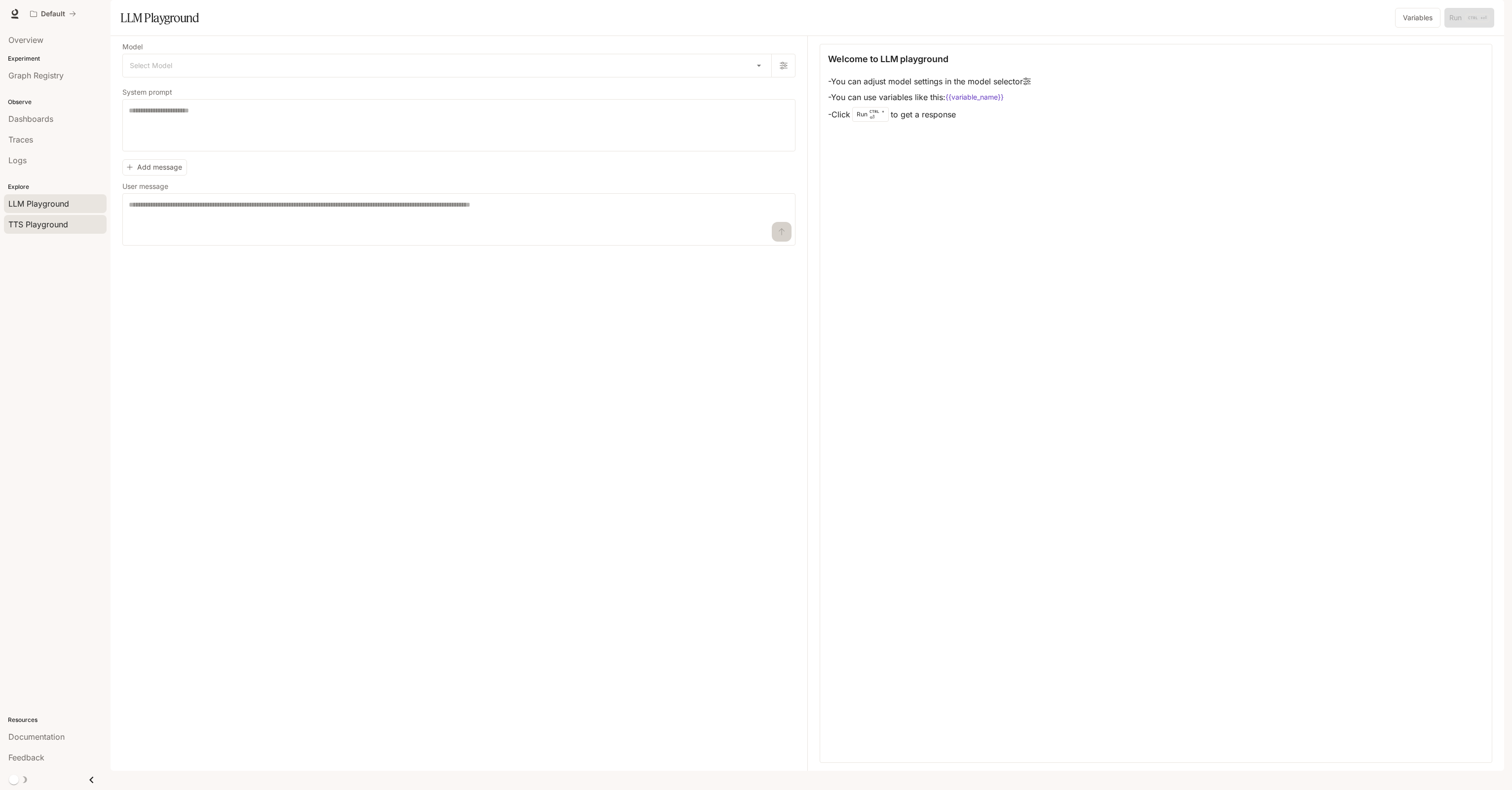 Image resolution: width=1512 pixels, height=790 pixels. What do you see at coordinates (447, 66) in the screenshot?
I see `div: Select Model` at bounding box center [447, 66].